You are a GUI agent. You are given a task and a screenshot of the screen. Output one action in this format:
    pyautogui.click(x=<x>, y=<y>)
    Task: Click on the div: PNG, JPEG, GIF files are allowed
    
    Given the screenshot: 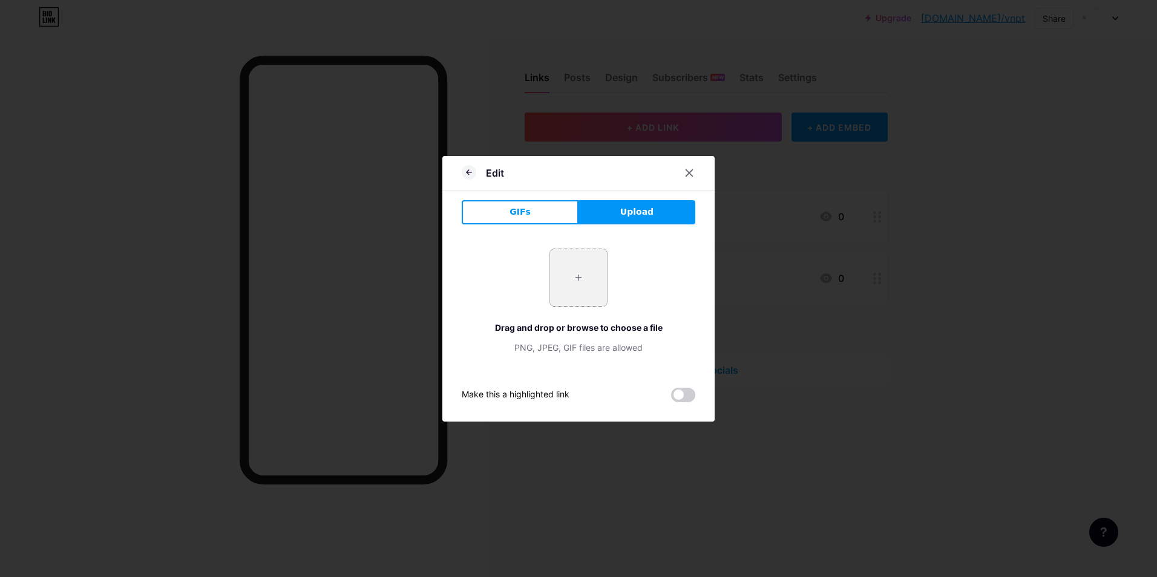 What is the action you would take?
    pyautogui.click(x=579, y=347)
    